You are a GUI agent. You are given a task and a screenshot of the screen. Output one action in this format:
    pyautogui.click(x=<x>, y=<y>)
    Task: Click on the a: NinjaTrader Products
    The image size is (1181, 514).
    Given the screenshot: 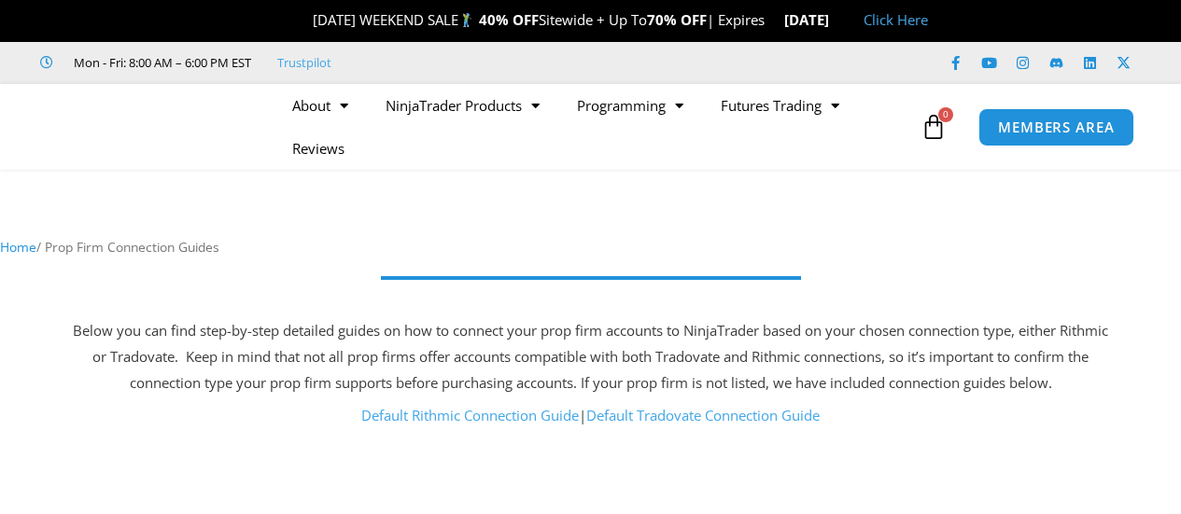 What is the action you would take?
    pyautogui.click(x=462, y=105)
    